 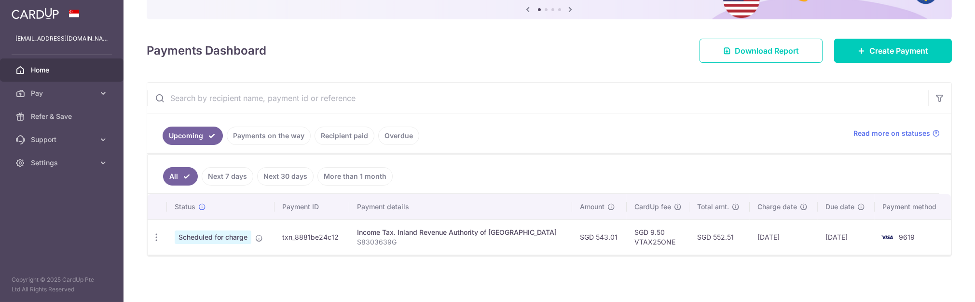 What do you see at coordinates (35, 14) in the screenshot?
I see `img: CardUp` at bounding box center [35, 14].